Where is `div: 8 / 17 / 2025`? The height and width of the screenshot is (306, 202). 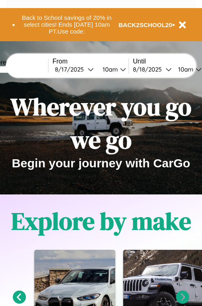
div: 8 / 17 / 2025 is located at coordinates (71, 69).